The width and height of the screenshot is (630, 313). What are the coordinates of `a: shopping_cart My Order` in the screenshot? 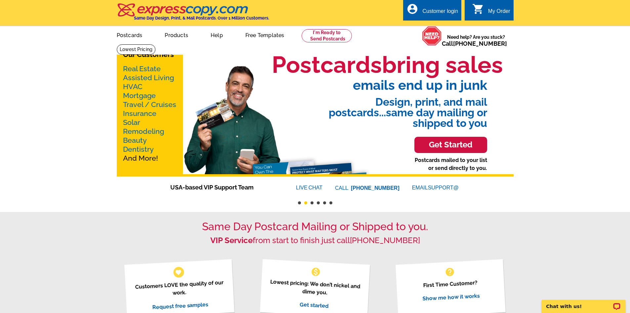 It's located at (491, 11).